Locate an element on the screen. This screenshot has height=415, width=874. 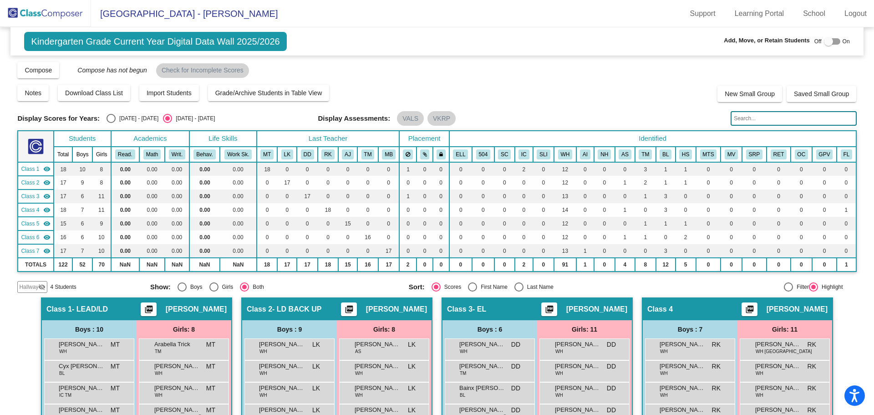
th: Student Reading Plan is located at coordinates (755, 154).